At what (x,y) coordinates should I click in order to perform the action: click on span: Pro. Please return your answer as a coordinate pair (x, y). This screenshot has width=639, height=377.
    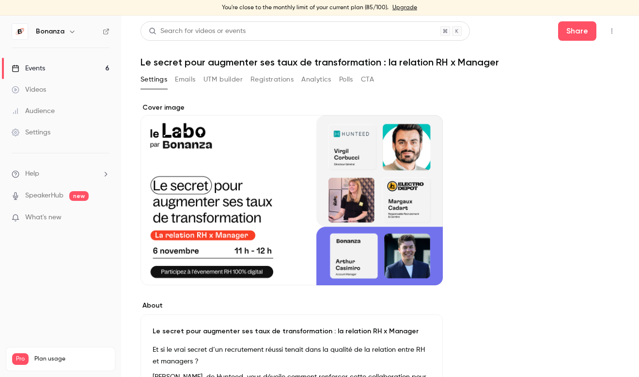
    Looking at the image, I should click on (20, 359).